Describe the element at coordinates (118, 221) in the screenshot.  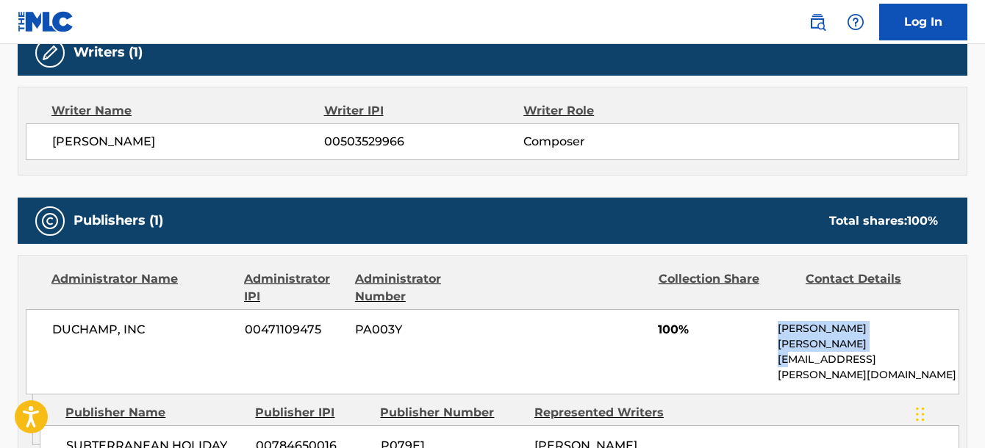
I see `h5: Publishers (1)` at that location.